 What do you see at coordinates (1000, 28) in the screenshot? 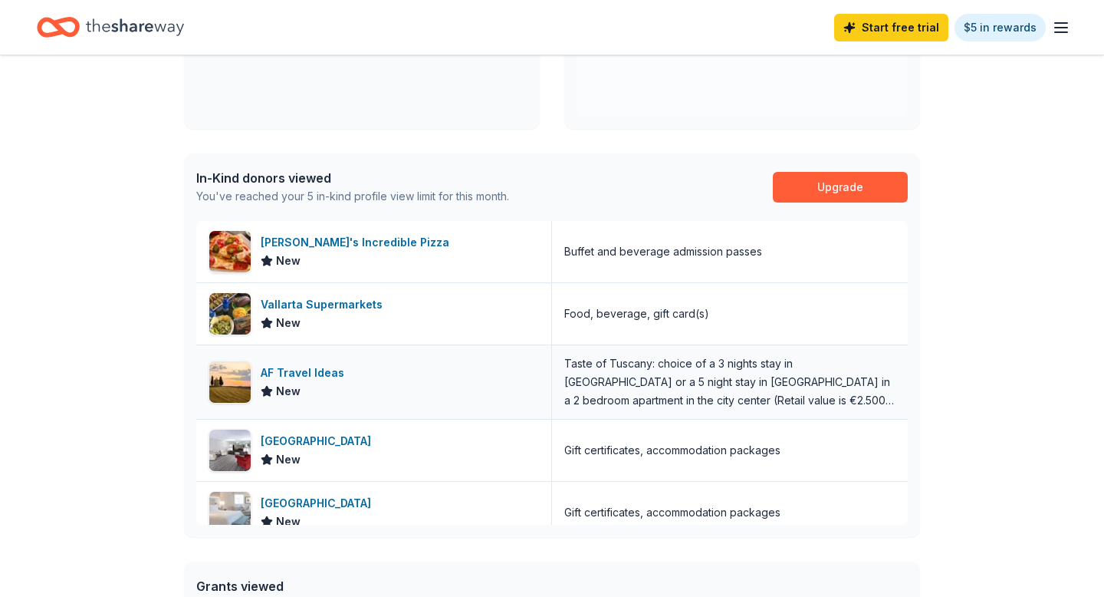
I see `a: $5 in rewards` at bounding box center [1000, 28].